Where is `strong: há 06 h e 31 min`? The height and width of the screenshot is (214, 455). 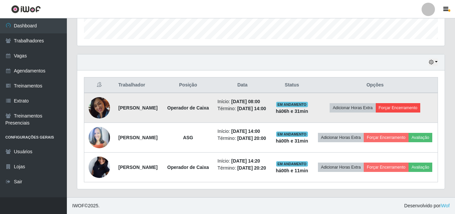
strong: há 06 h e 31 min is located at coordinates (292, 111).